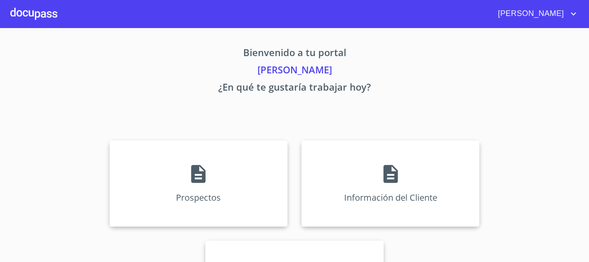  Describe the element at coordinates (198, 197) in the screenshot. I see `p: Prospectos` at that location.